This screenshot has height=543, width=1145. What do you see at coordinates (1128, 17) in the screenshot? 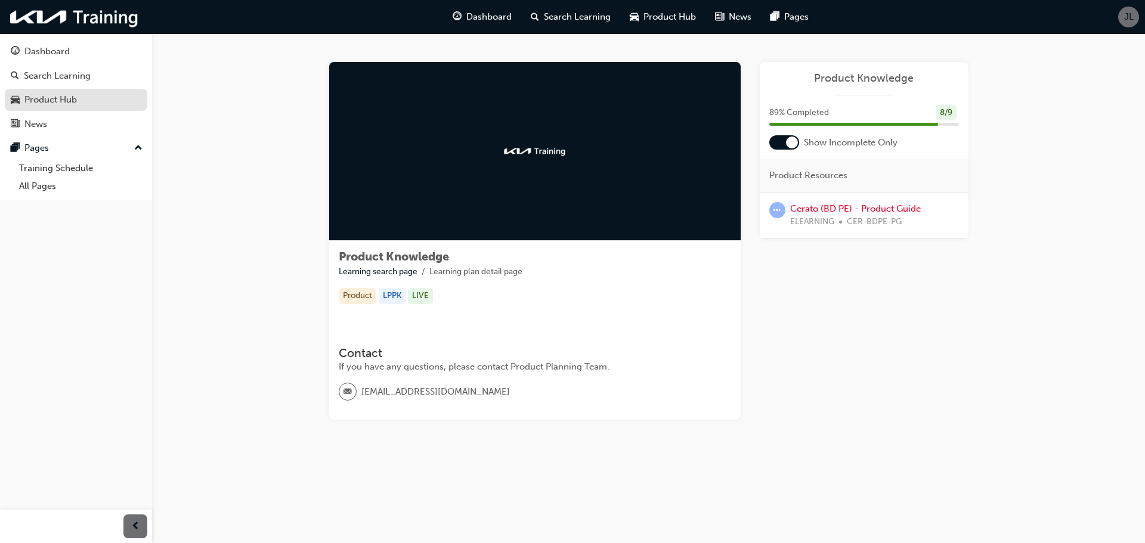
I see `button: JL` at bounding box center [1128, 17].